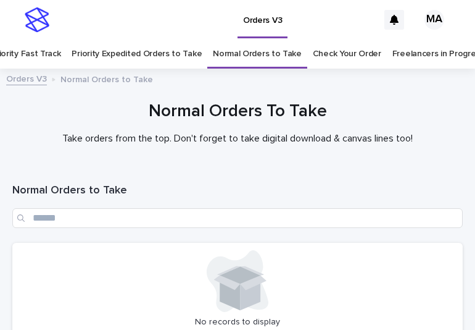  What do you see at coordinates (347, 54) in the screenshot?
I see `a: Check Your Order` at bounding box center [347, 54].